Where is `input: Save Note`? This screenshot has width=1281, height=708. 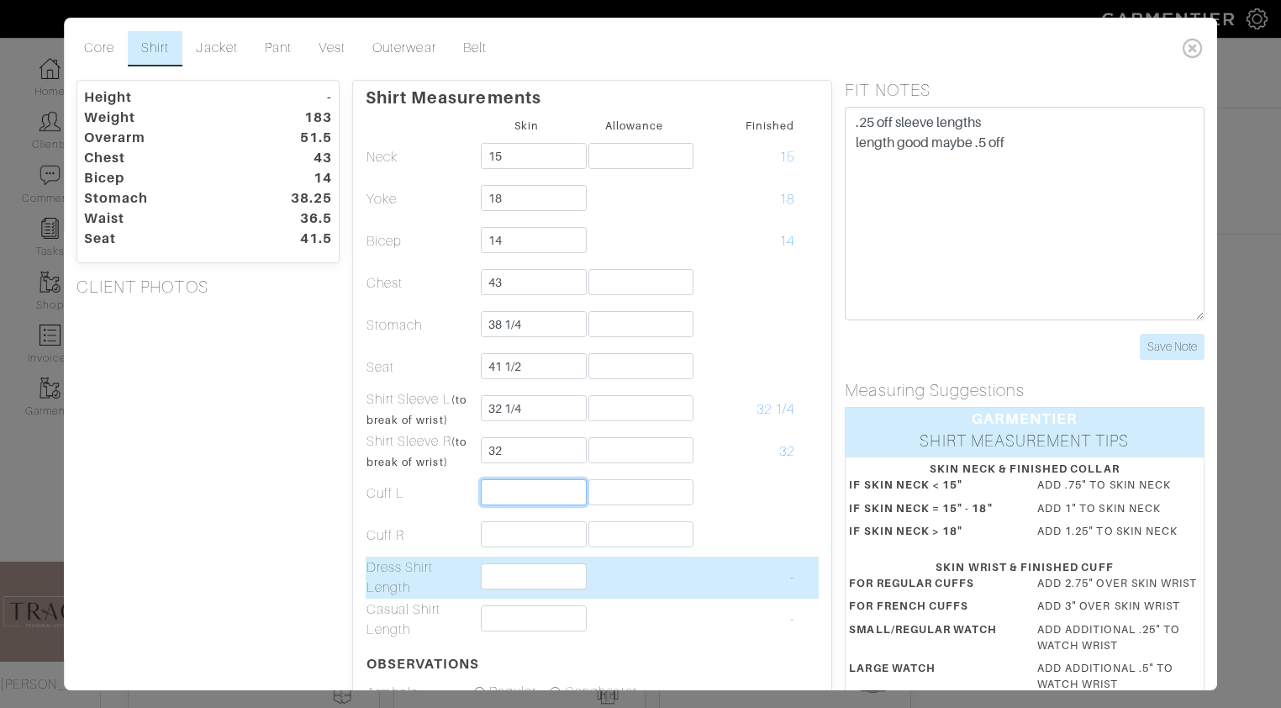
input: Save Note is located at coordinates (1172, 346).